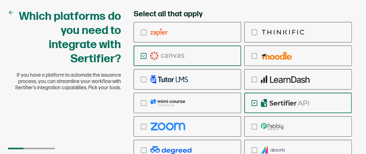 The height and width of the screenshot is (154, 366). What do you see at coordinates (277, 56) in the screenshot?
I see `img: moodle` at bounding box center [277, 56].